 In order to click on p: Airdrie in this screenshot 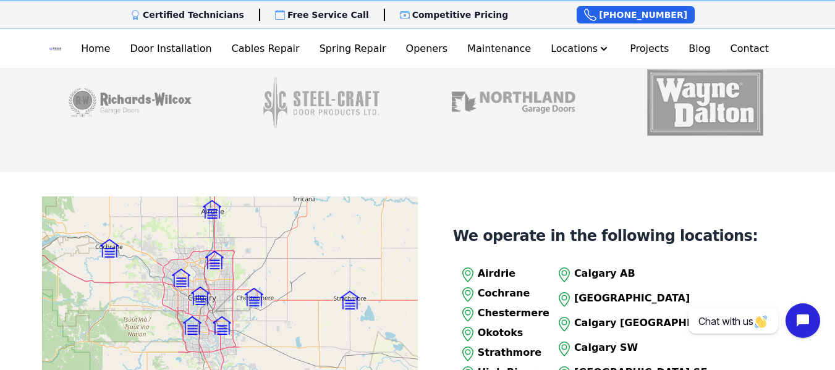, I will do `click(513, 274)`.